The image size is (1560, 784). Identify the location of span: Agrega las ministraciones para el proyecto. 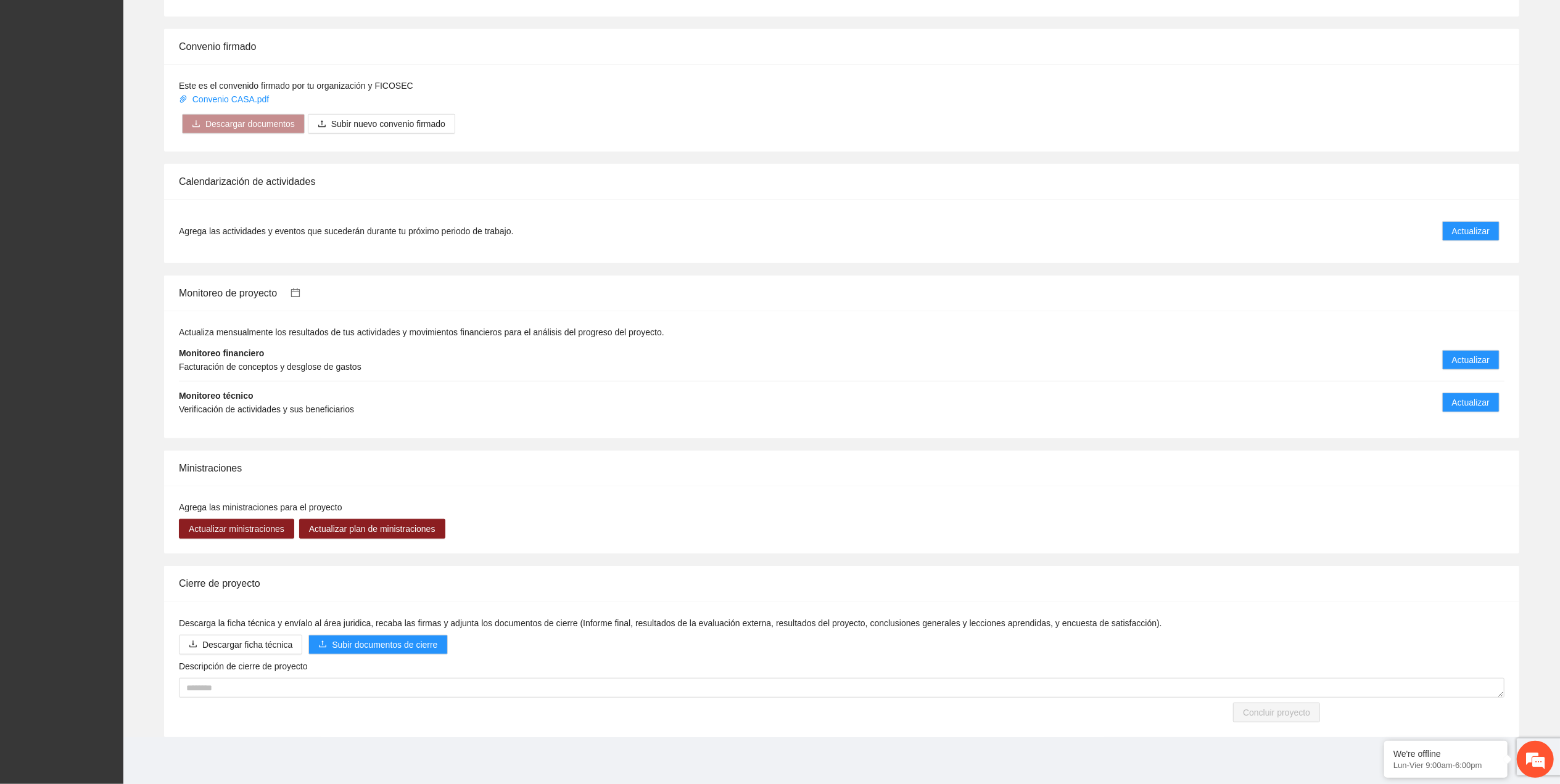
(260, 507).